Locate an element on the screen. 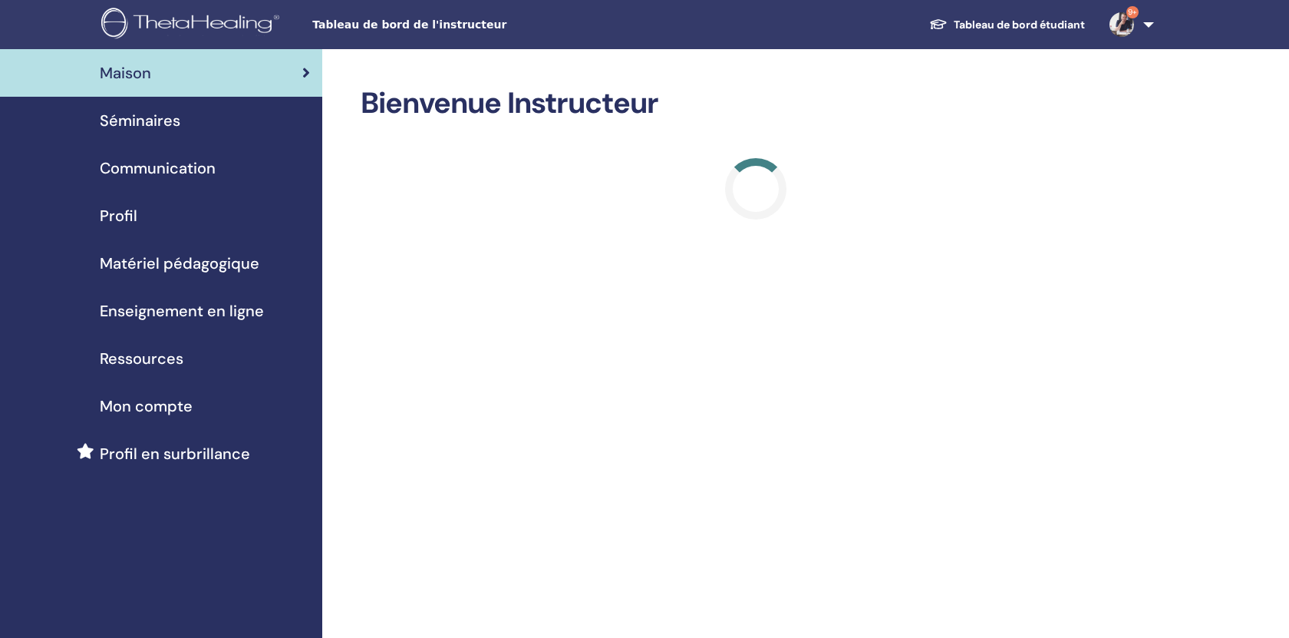  span: Tableau de bord de l'instructeur is located at coordinates (427, 25).